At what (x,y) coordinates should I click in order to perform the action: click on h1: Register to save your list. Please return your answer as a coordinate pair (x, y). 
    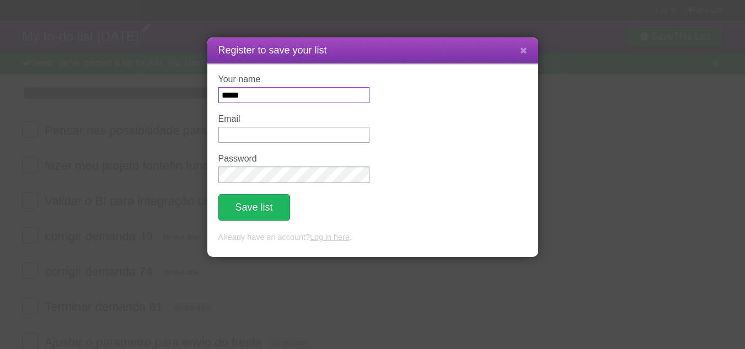
    Looking at the image, I should click on (373, 50).